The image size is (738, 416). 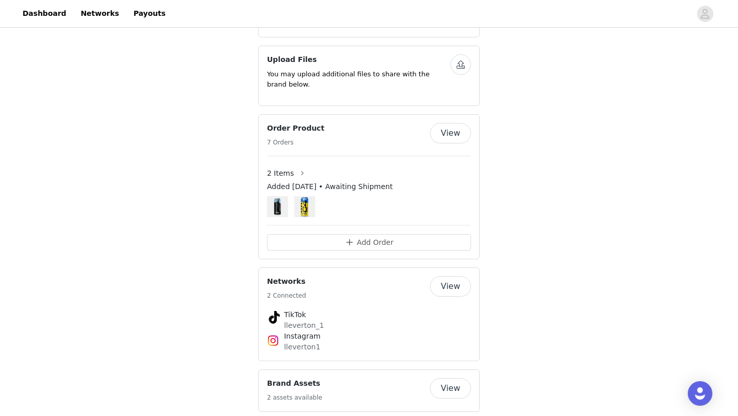 What do you see at coordinates (705, 14) in the screenshot?
I see `div: avatar` at bounding box center [705, 14].